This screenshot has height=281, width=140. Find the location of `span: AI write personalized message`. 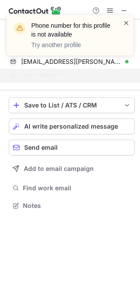

span: AI write personalized message is located at coordinates (71, 126).